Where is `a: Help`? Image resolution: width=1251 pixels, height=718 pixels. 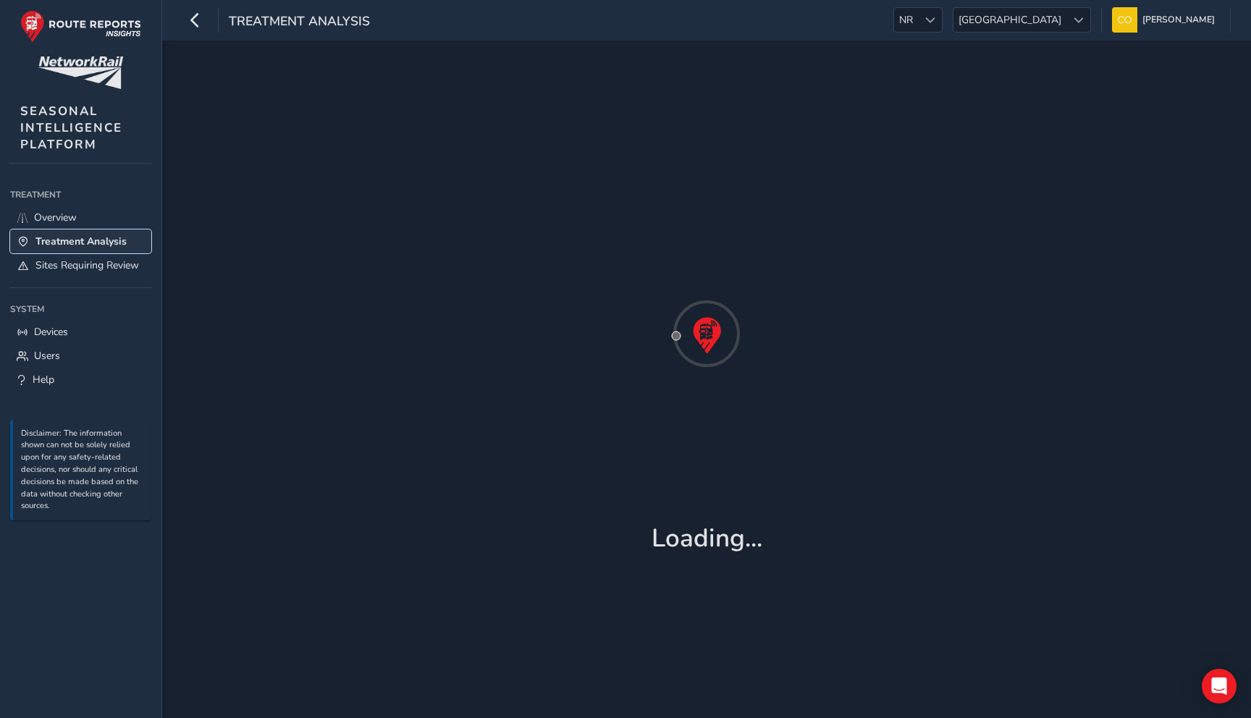
a: Help is located at coordinates (80, 379).